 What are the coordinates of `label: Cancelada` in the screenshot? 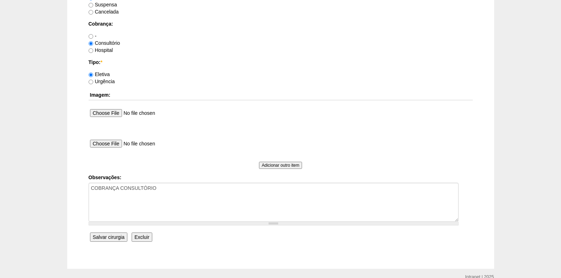 It's located at (103, 12).